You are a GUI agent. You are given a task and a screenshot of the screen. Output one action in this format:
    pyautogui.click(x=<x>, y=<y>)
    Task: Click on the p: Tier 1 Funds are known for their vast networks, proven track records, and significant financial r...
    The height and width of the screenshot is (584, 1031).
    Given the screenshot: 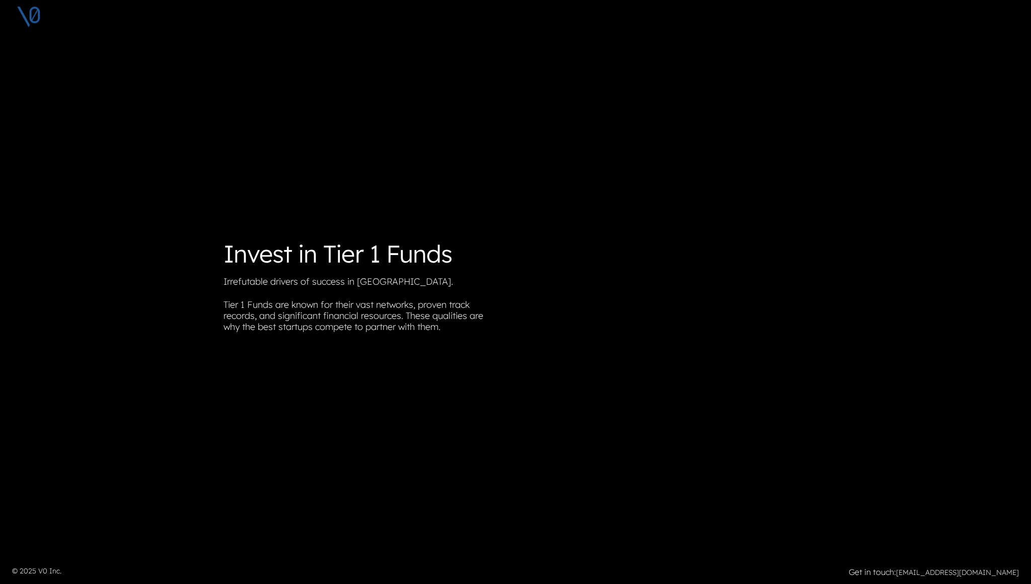 What is the action you would take?
    pyautogui.click(x=365, y=318)
    